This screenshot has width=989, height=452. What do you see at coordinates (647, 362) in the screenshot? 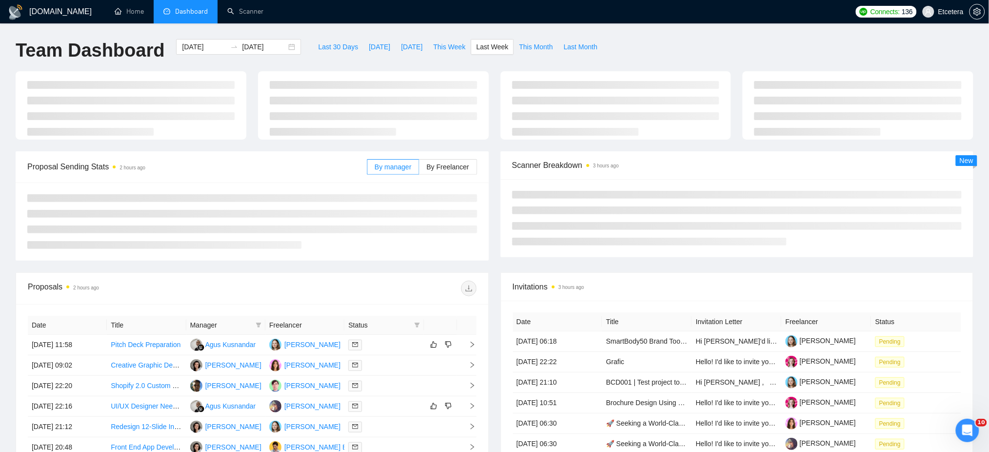
I see `td: Grafic` at bounding box center [647, 362].